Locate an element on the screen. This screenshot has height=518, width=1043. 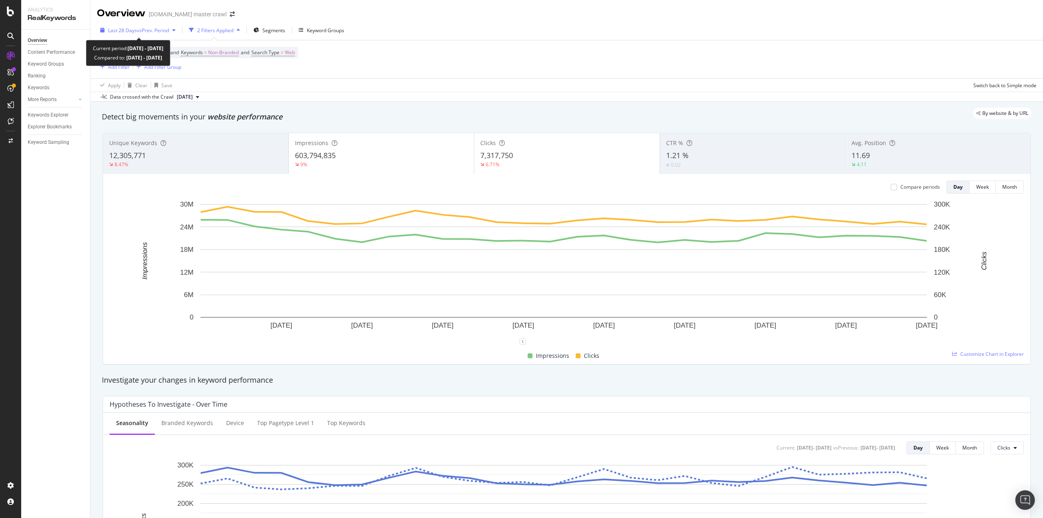
button: Apply is located at coordinates (109, 85).